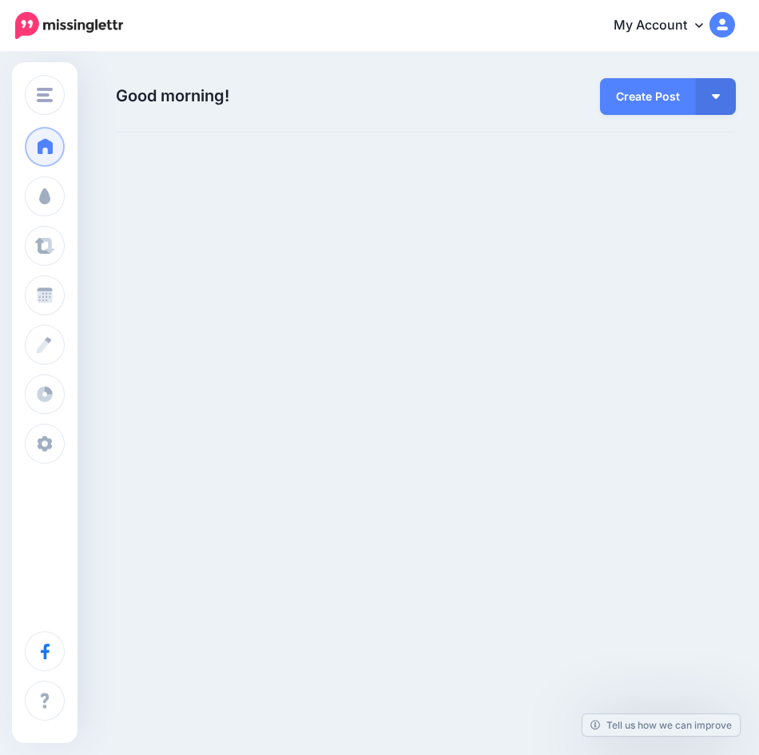 The image size is (759, 755). What do you see at coordinates (648, 97) in the screenshot?
I see `a: Create Post` at bounding box center [648, 97].